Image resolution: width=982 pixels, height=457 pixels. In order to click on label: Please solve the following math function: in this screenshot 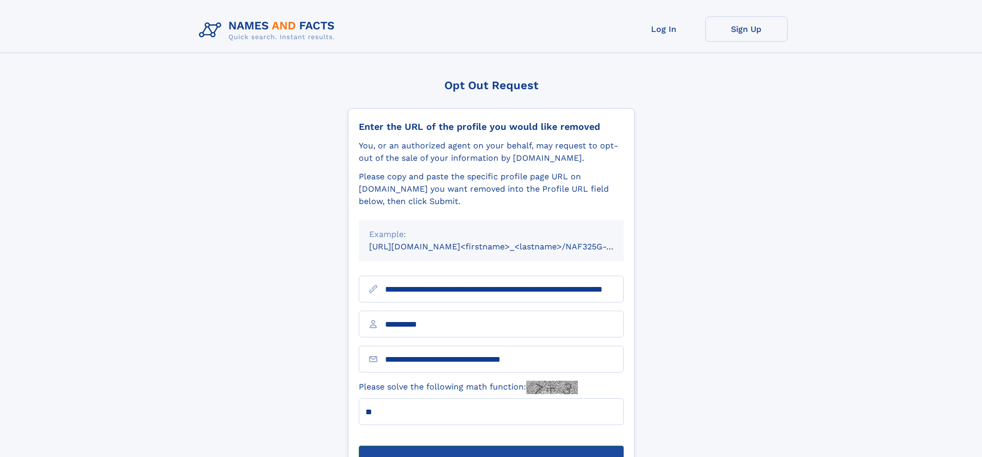, I will do `click(468, 388)`.